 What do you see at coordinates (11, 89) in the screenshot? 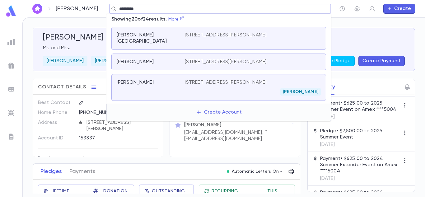
I see `img: batches_grey.339ca447c9d9533ef1741baa751efc33.svg` at bounding box center [11, 89].